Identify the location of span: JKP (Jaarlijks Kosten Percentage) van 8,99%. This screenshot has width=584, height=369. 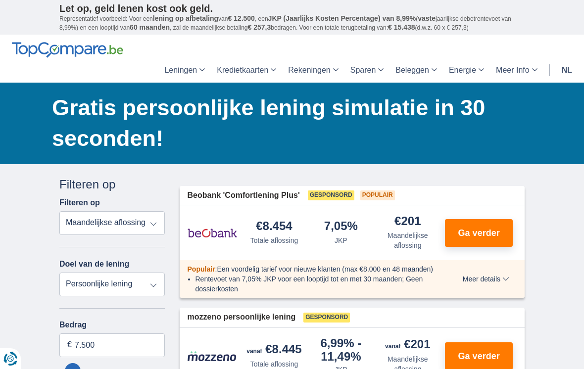
(342, 18).